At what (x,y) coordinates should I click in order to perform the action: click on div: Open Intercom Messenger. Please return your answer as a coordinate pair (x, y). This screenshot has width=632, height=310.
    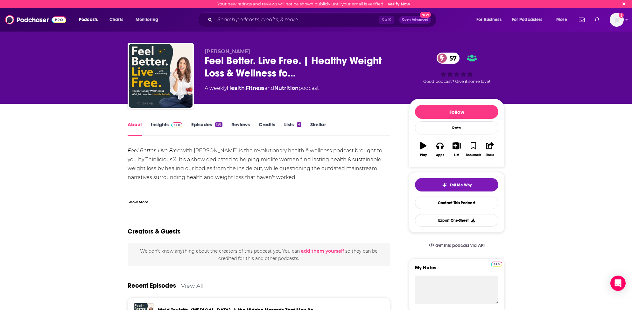
    Looking at the image, I should click on (618, 283).